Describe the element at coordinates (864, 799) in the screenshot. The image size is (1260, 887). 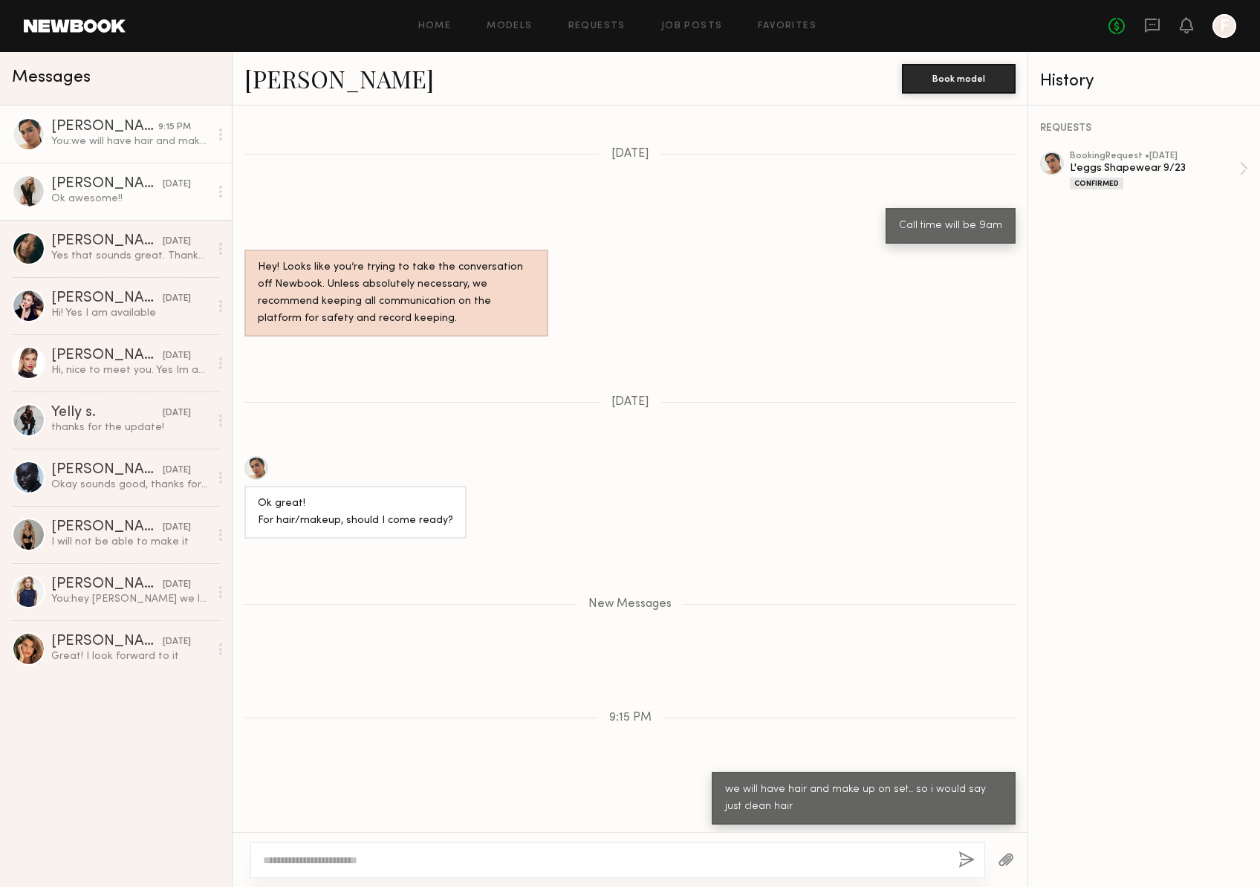
I see `div: we will have hair and make up on set.. so i would say just clean hair` at that location.